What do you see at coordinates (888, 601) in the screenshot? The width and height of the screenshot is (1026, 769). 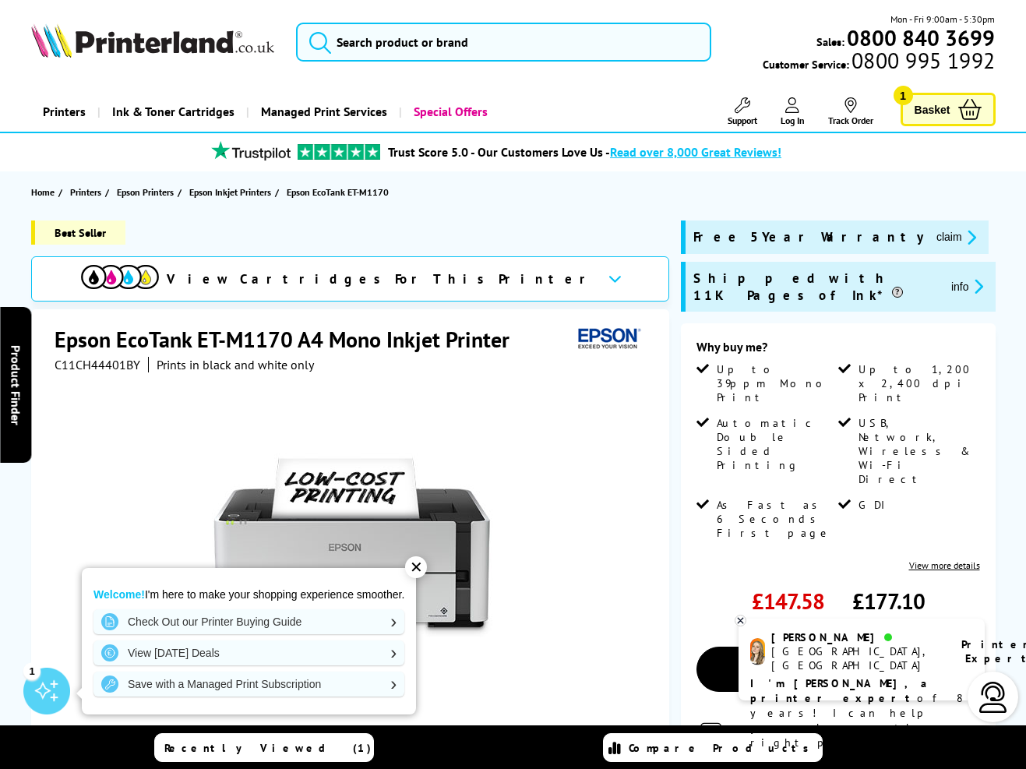 I see `span: £177.10` at bounding box center [888, 601].